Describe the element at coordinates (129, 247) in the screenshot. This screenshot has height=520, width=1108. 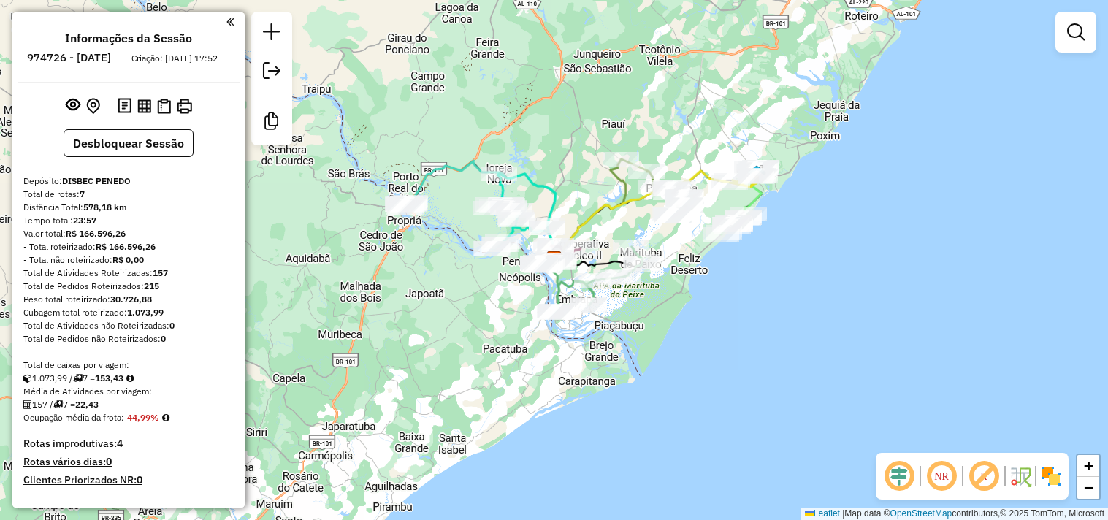
I see `div: - Total roteirizado:` at that location.